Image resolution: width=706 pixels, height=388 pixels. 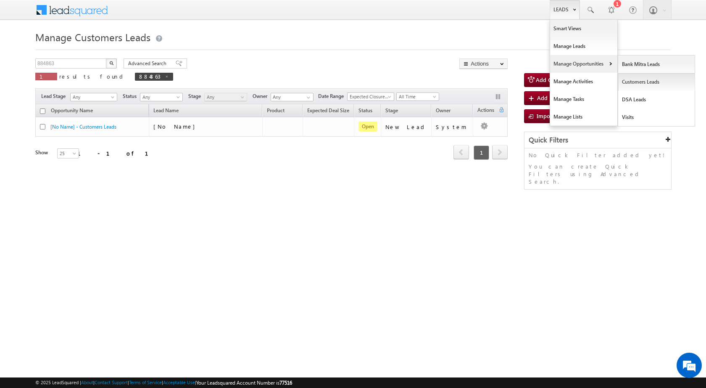 I want to click on span: [No Name], so click(x=176, y=126).